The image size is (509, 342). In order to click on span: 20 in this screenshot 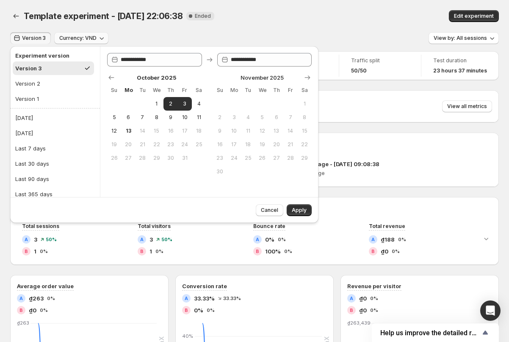, I will do `click(276, 144)`.